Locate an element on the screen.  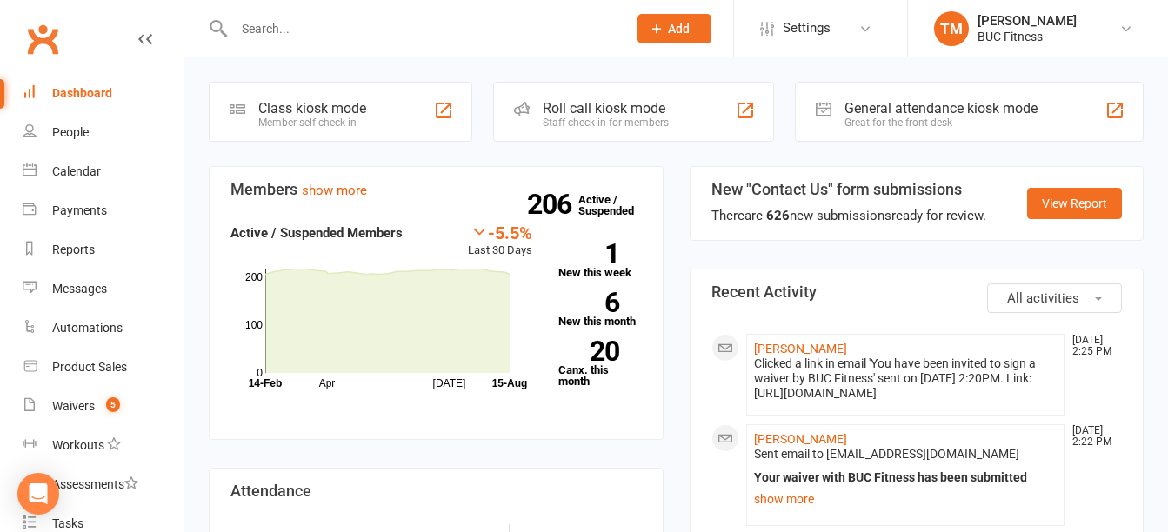
strong: 206 is located at coordinates (552, 204).